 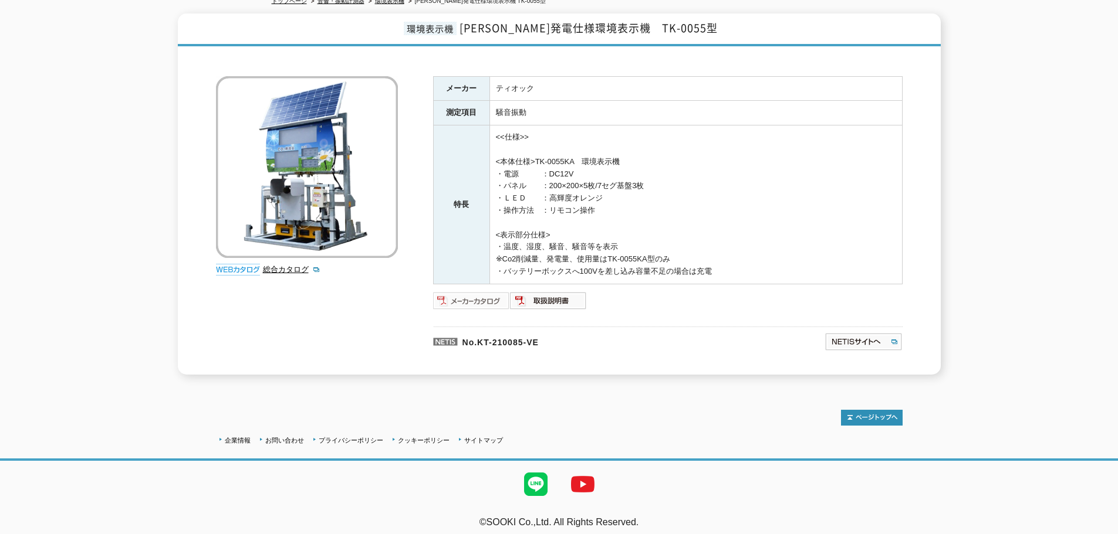 What do you see at coordinates (461, 89) in the screenshot?
I see `th: メーカー` at bounding box center [461, 89].